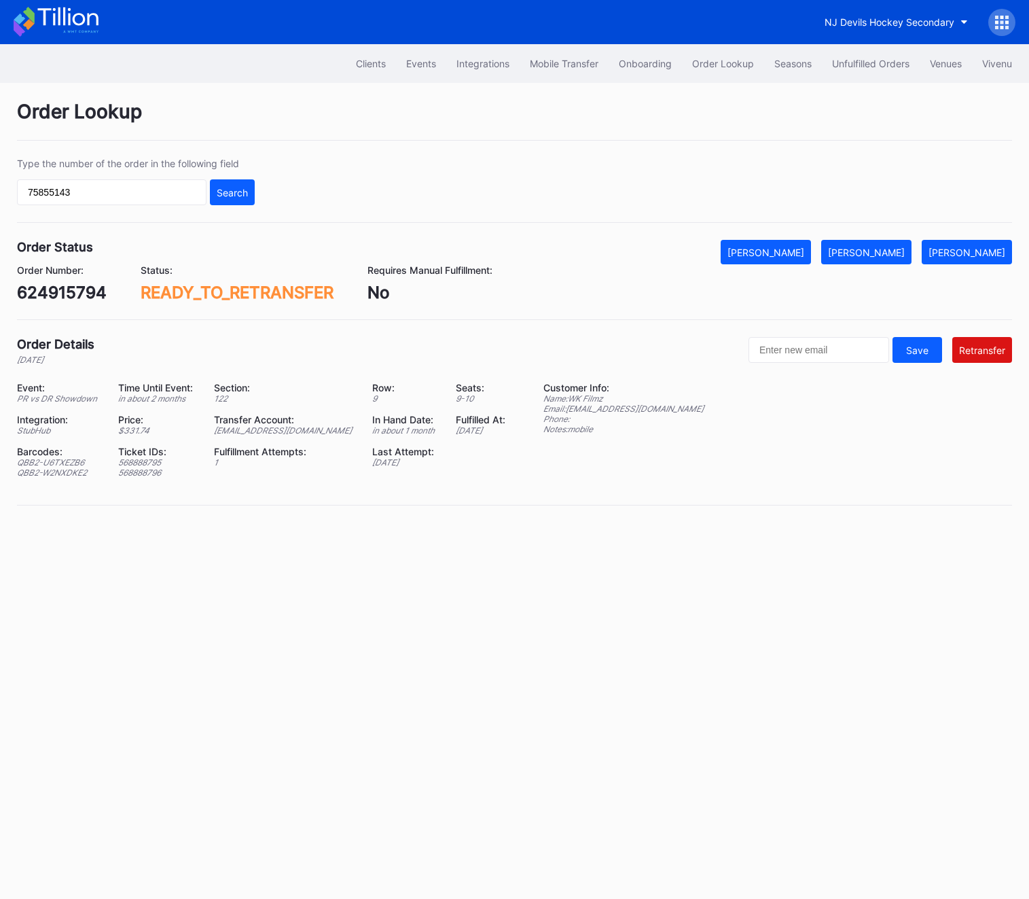 The width and height of the screenshot is (1029, 899). Describe the element at coordinates (59, 472) in the screenshot. I see `div: QBB2-W2NXDKE2` at that location.